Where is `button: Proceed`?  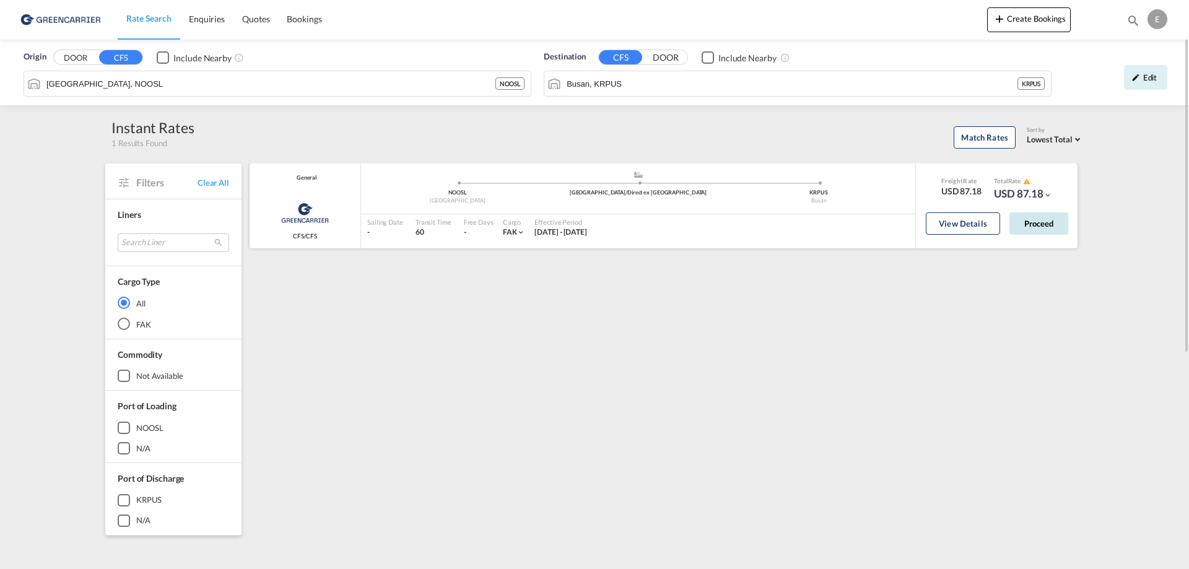 button: Proceed is located at coordinates (1038, 223).